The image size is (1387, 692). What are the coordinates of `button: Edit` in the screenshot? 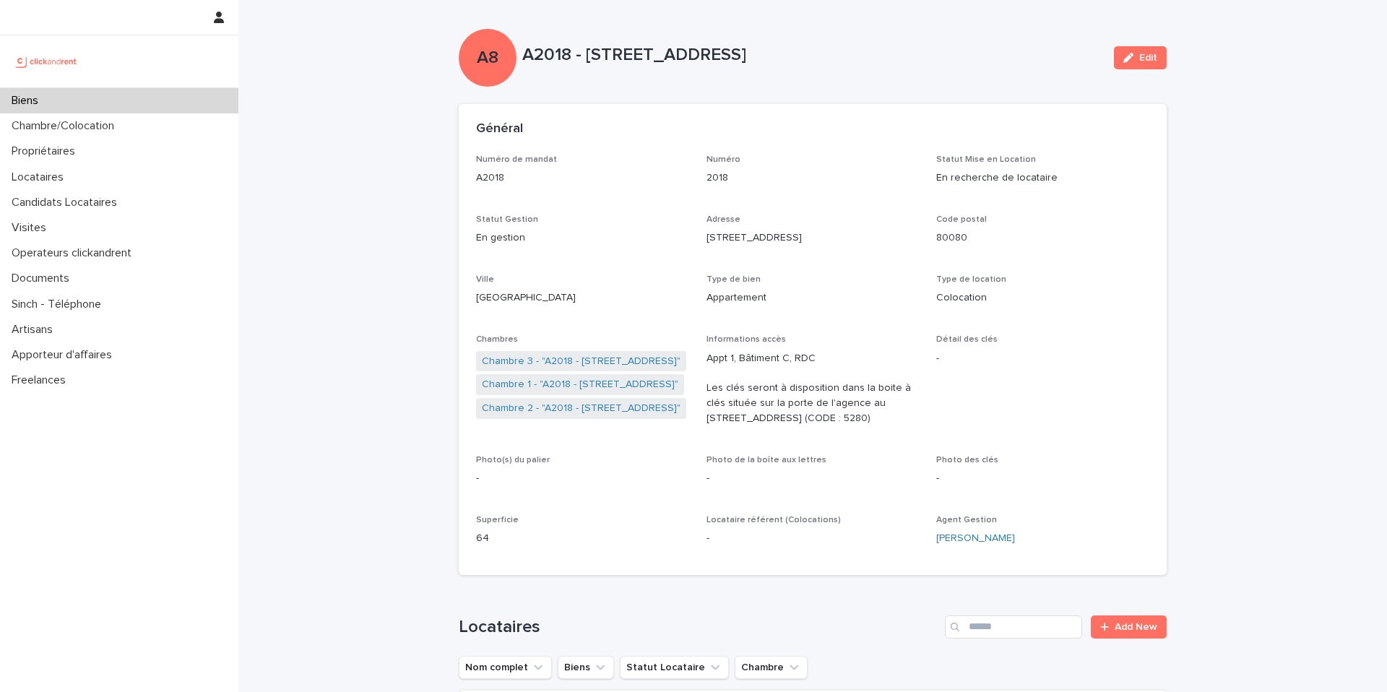 It's located at (1140, 58).